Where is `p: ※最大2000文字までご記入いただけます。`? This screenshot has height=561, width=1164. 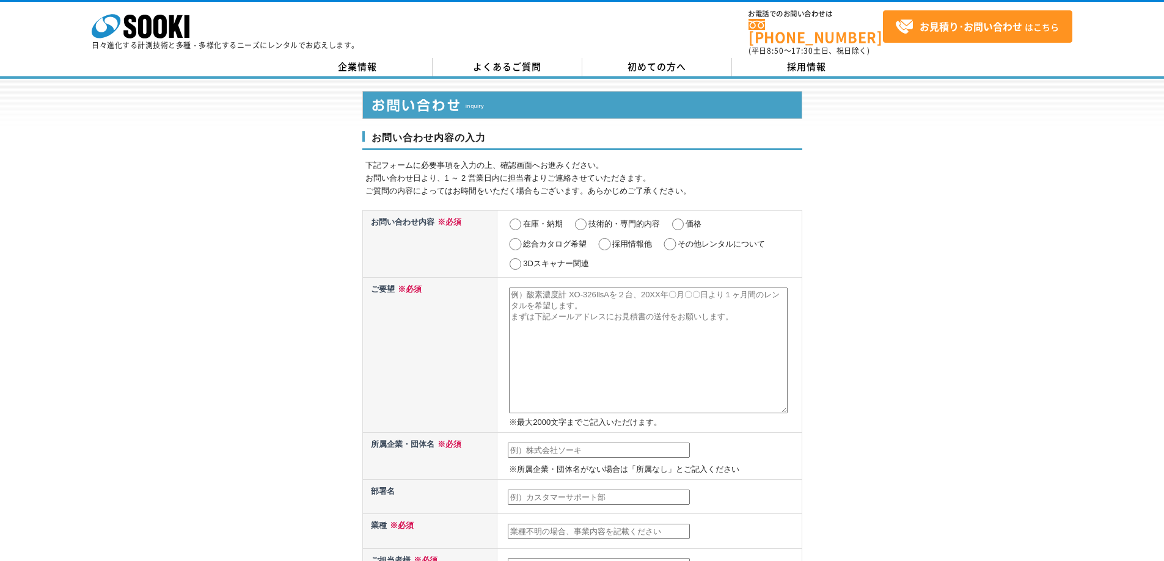
p: ※最大2000文字までご記入いただけます。 is located at coordinates (654, 423).